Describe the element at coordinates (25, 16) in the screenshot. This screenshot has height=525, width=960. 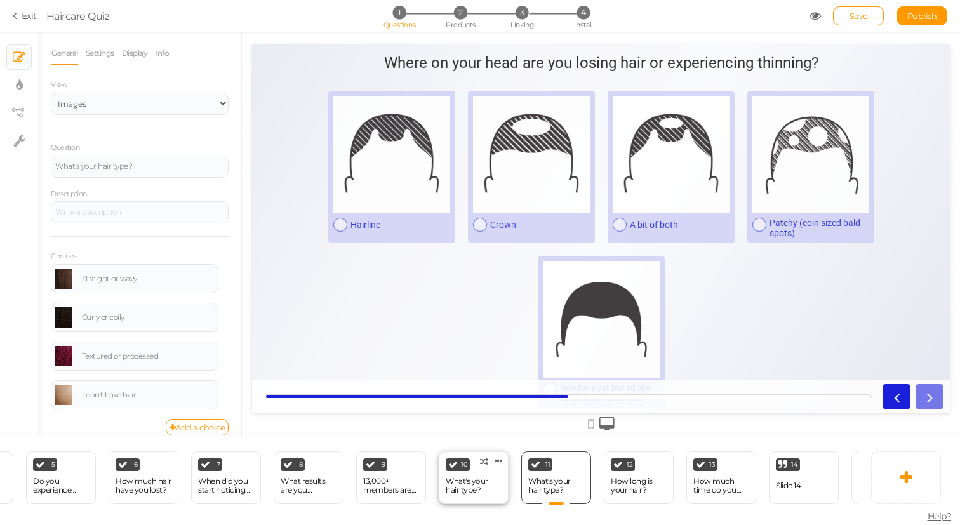
I see `a: Exit` at that location.